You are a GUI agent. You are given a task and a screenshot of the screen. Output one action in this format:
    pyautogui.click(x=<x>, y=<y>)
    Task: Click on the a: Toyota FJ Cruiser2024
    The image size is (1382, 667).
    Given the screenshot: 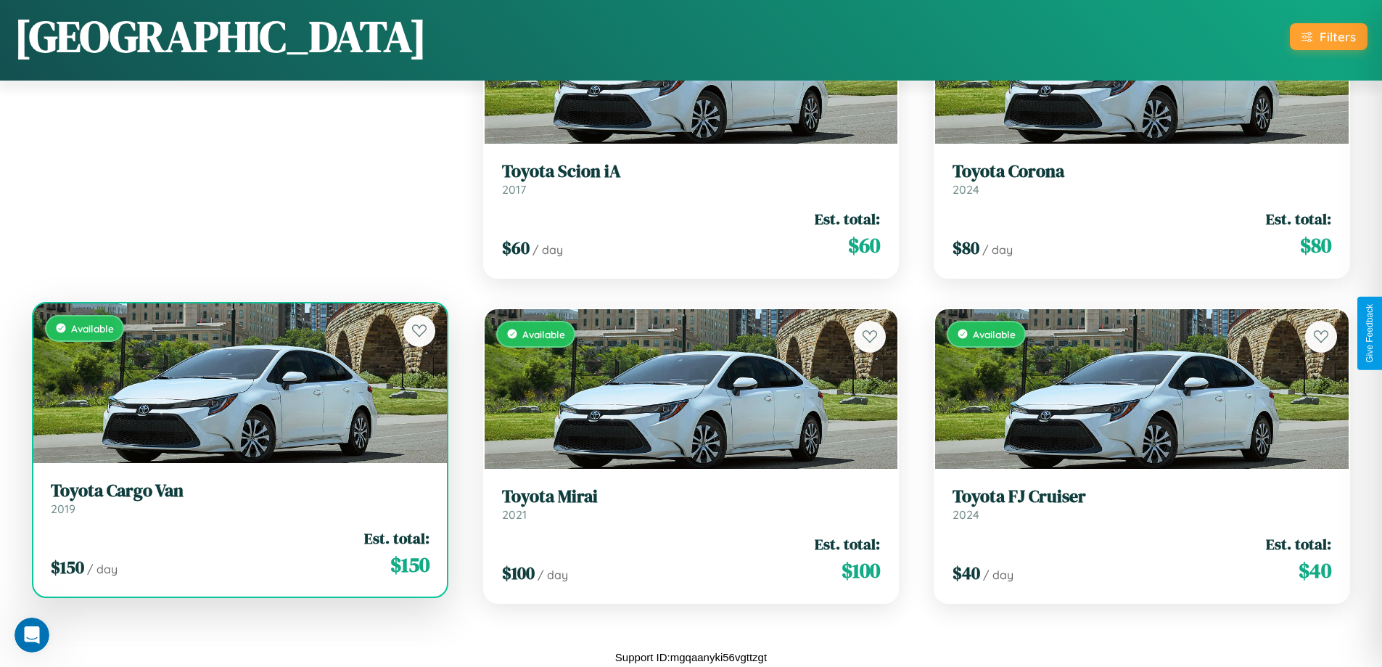 What is the action you would take?
    pyautogui.click(x=1142, y=503)
    